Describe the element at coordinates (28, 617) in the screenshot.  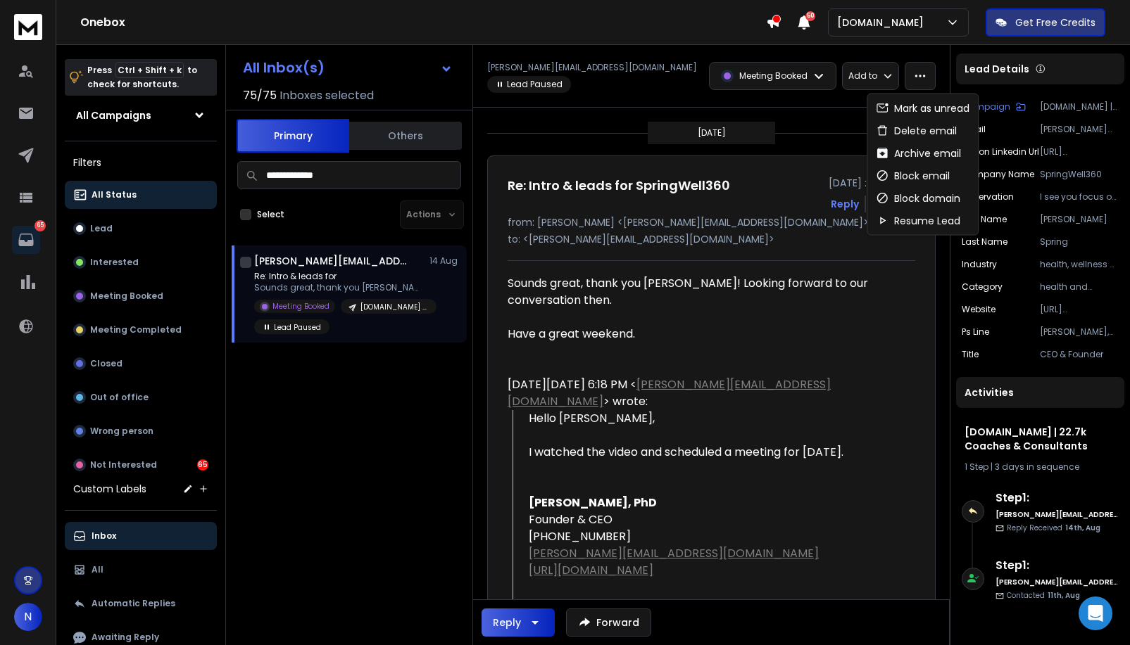
I see `span: N` at that location.